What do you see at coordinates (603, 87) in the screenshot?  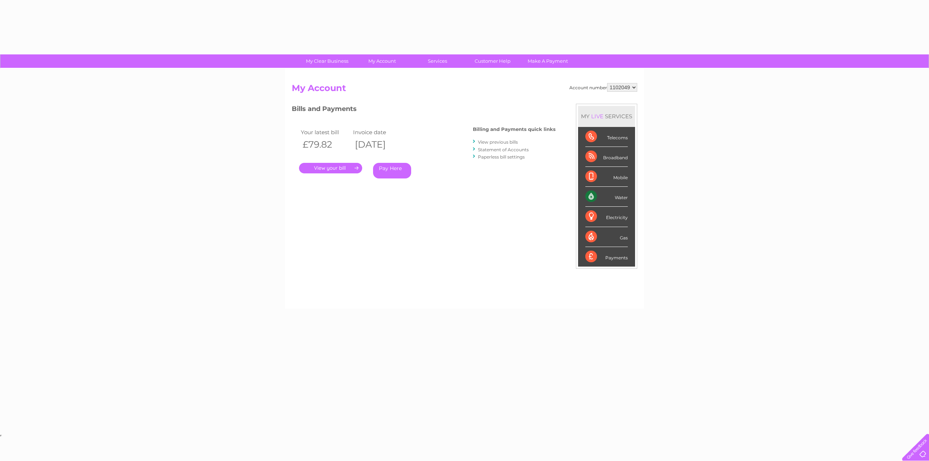 I see `div: Account number` at bounding box center [603, 87].